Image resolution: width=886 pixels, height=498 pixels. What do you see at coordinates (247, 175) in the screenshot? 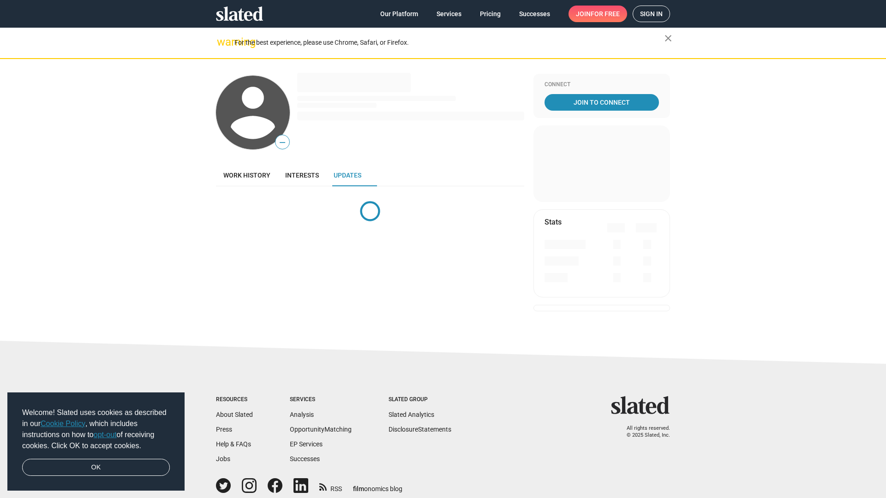
I see `span: Work history` at bounding box center [247, 175].